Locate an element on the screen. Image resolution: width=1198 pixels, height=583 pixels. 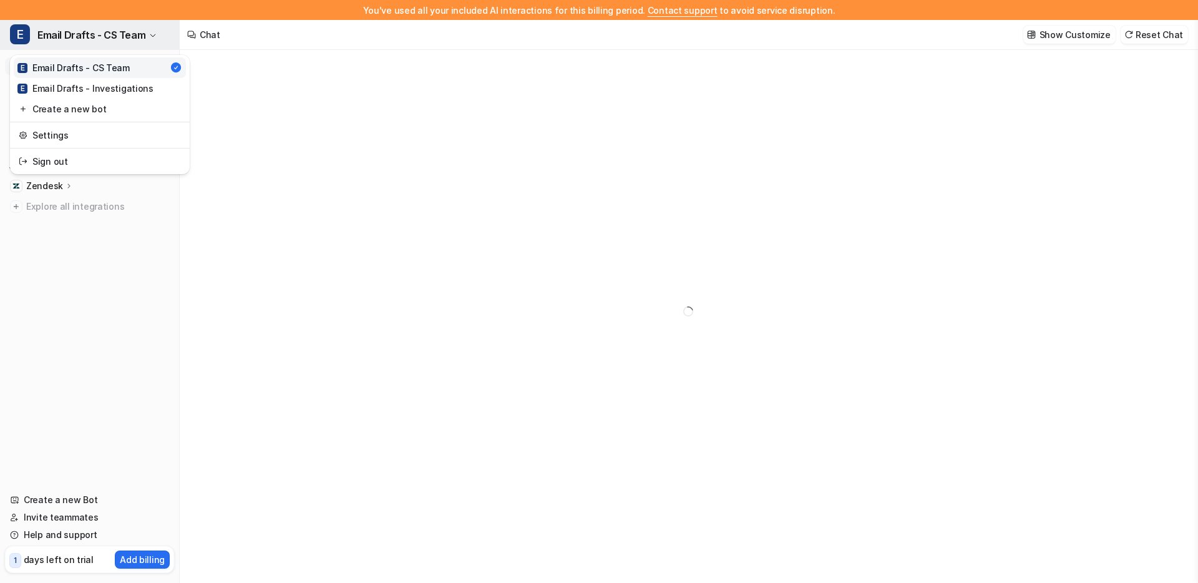
div: Email Drafts - Investigations is located at coordinates (86, 88).